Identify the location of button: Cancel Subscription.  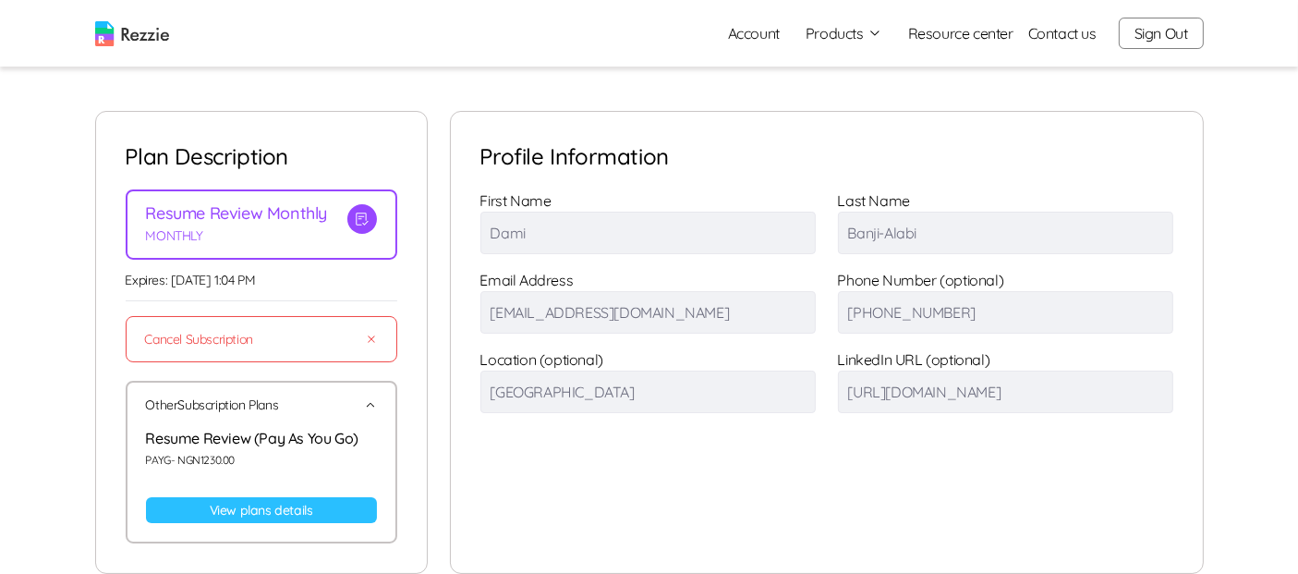
(261, 339).